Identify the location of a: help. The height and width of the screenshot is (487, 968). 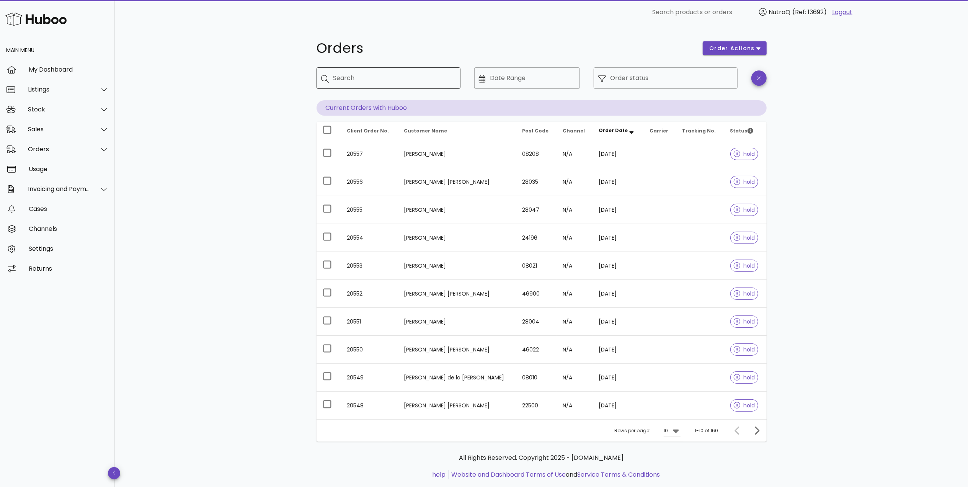
(439, 474).